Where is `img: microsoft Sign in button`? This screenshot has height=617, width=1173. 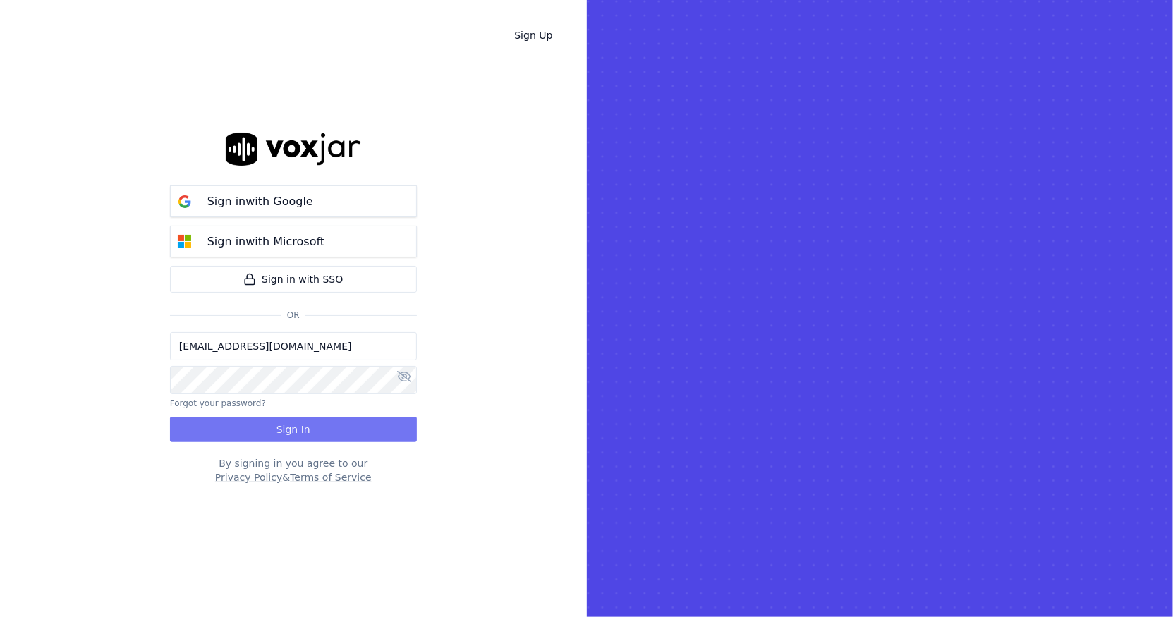 img: microsoft Sign in button is located at coordinates (185, 242).